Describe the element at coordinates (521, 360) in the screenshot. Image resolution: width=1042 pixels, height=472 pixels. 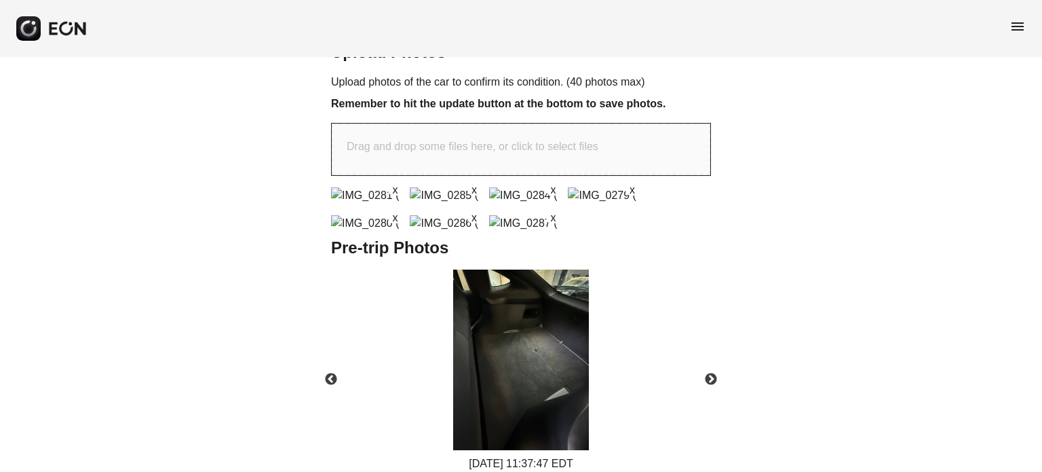
I see `img: https://fastfleet.me/rails/active_storage/blobs/redirect/eyJfcmFpbHMiOnsibWVzc2FnZSI6IkJBaHBBeDlq...` at that location.